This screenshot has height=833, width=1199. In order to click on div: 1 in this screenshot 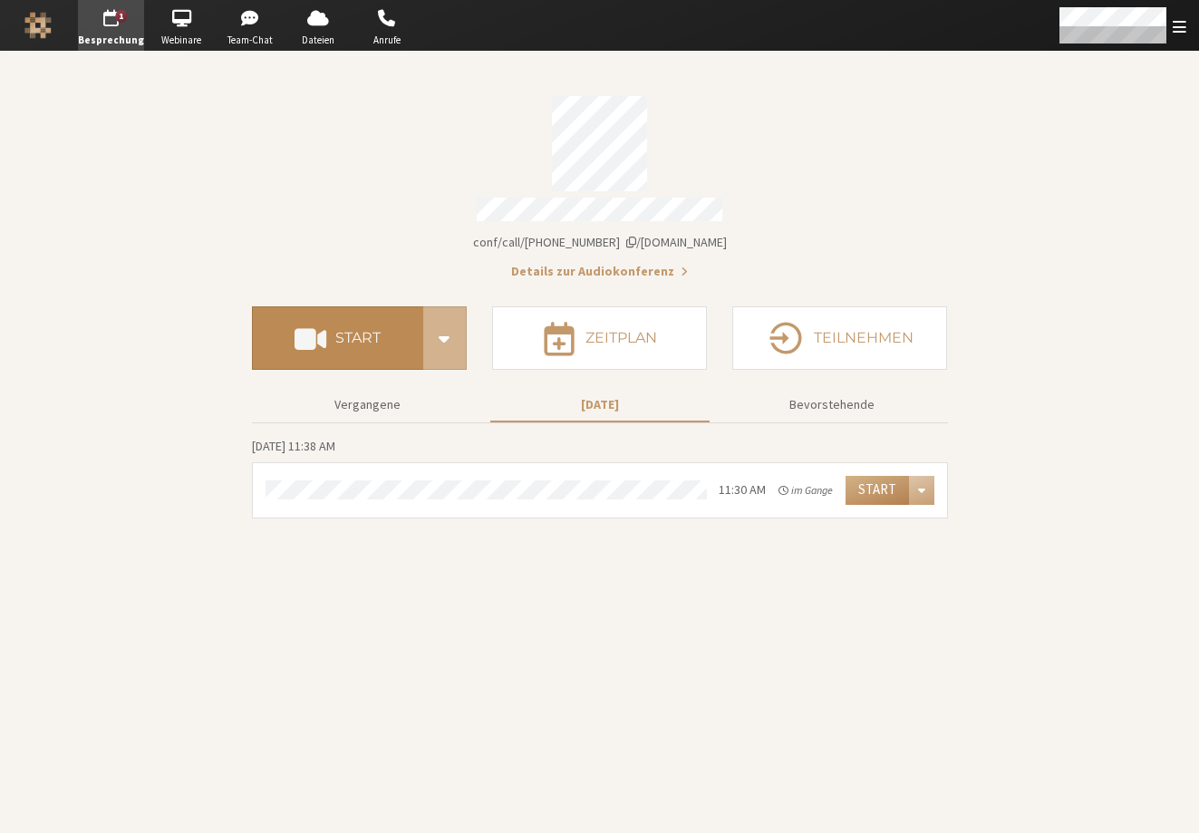, I will do `click(121, 16)`.